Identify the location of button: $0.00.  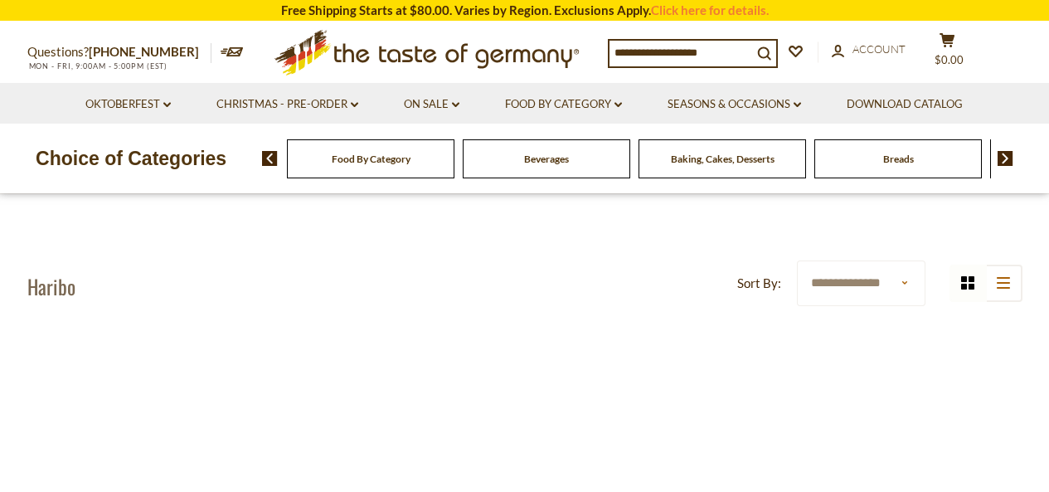
(948, 53).